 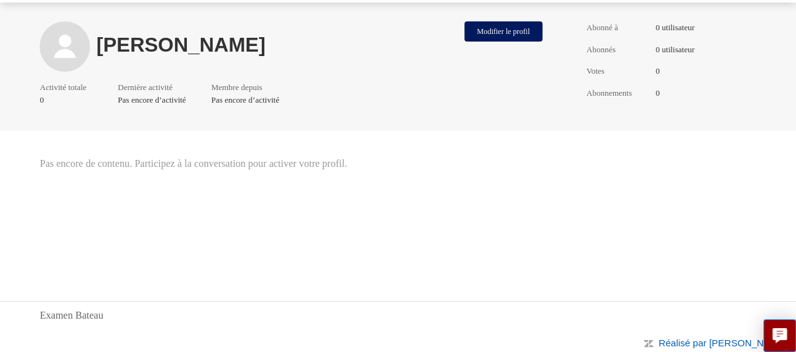 What do you see at coordinates (780, 335) in the screenshot?
I see `div: Live chat` at bounding box center [780, 335].